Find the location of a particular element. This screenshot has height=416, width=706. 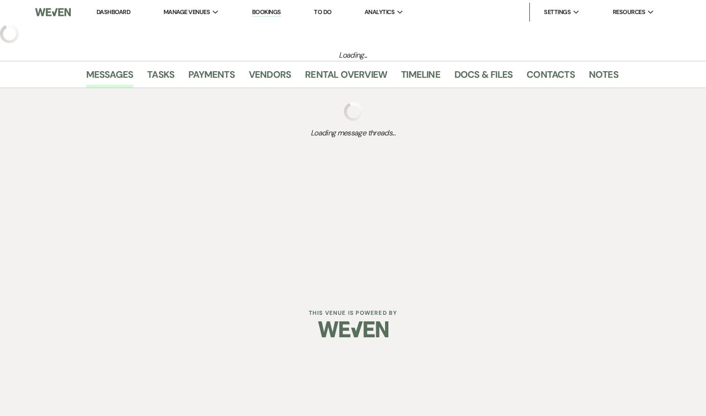

span: Resources is located at coordinates (628, 12).